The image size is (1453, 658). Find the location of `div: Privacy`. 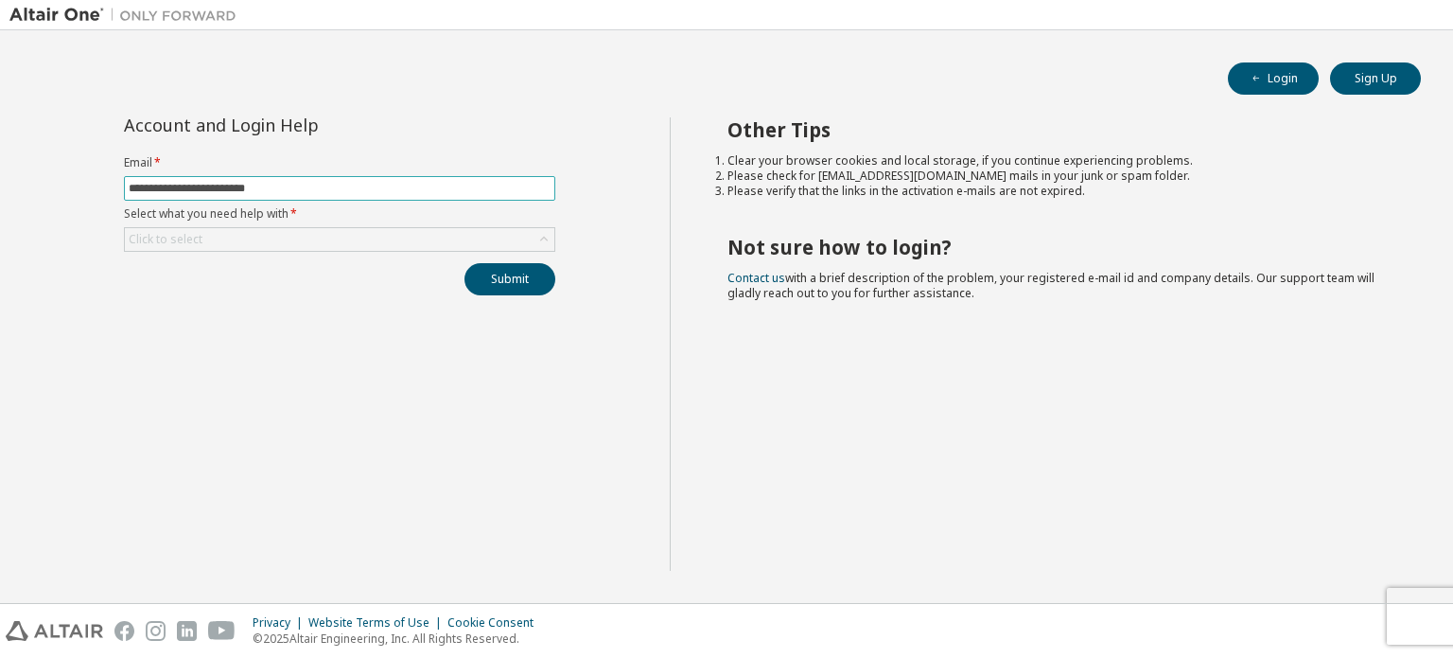

div: Privacy is located at coordinates (280, 623).